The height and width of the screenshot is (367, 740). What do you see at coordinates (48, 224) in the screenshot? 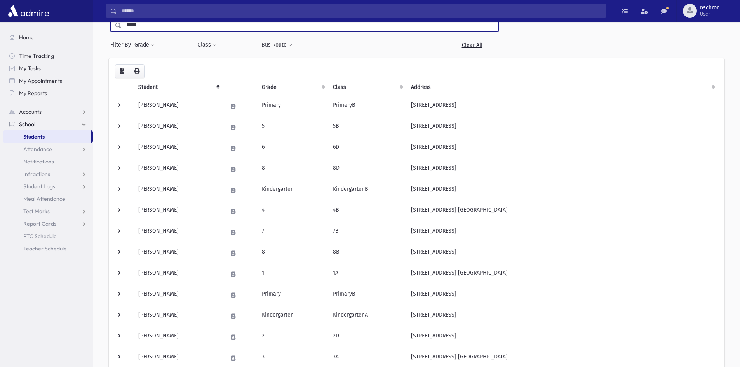
I see `a: Report Cards` at bounding box center [48, 224].